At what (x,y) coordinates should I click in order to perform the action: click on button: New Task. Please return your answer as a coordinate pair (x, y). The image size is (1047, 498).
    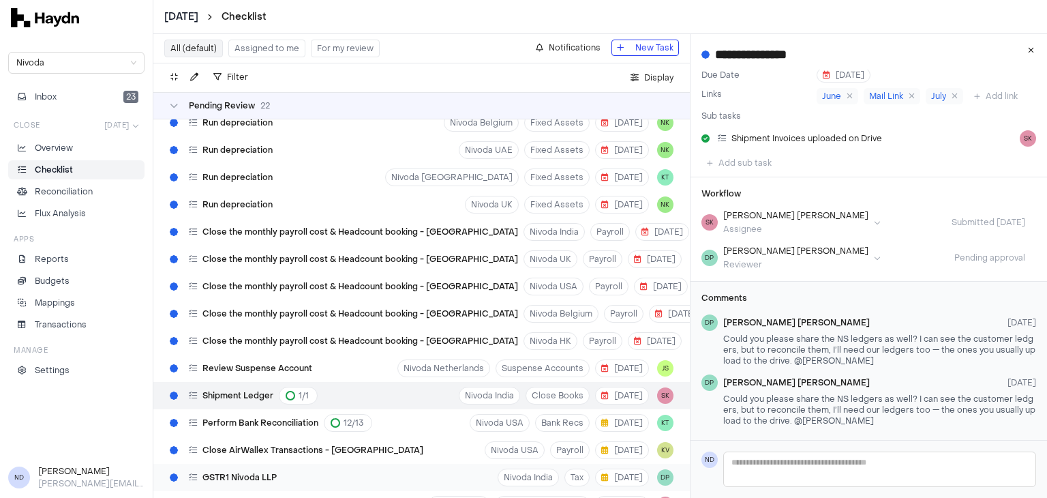
    Looking at the image, I should click on (645, 48).